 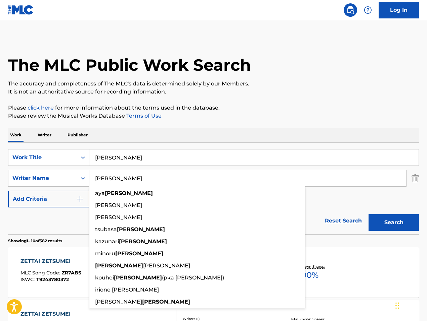 I want to click on span: T9243780372, so click(x=52, y=280).